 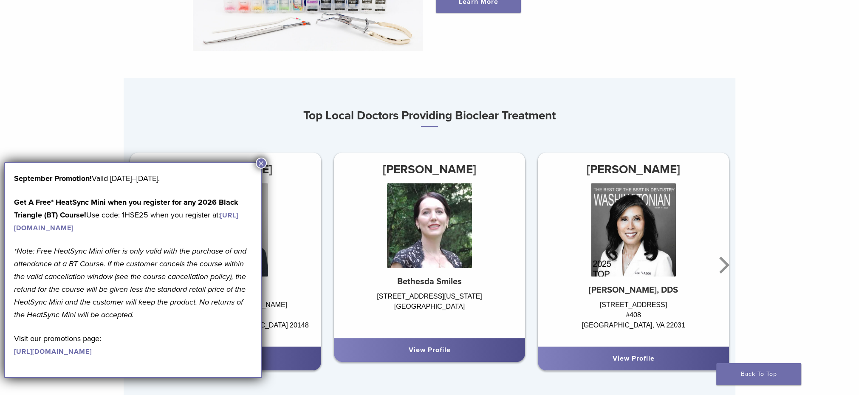 I want to click on h3: Top Local Doctors Providing Bioclear Treatment, so click(x=430, y=116).